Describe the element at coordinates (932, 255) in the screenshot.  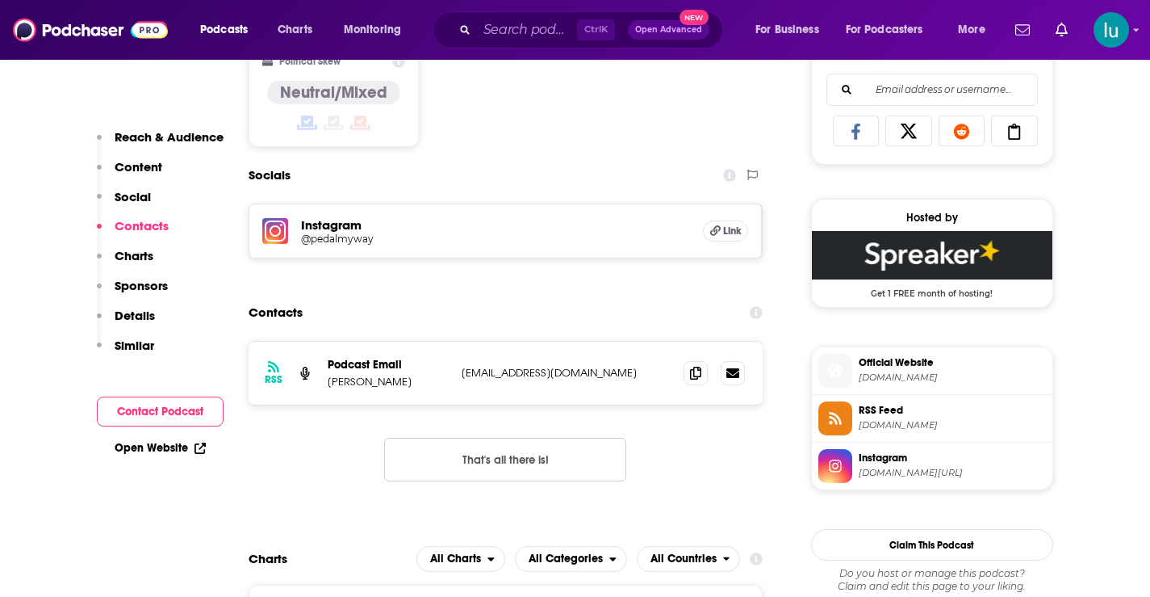
I see `img: Spreaker Deal: Get 1 FREE month of hosting!` at that location.